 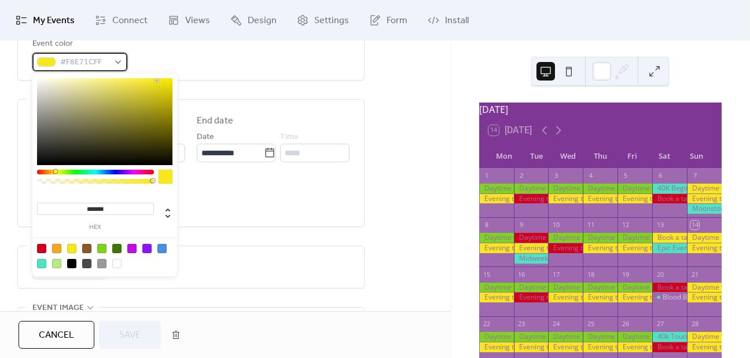 What do you see at coordinates (132, 248) in the screenshot?
I see `div: #BD10E0` at bounding box center [132, 248].